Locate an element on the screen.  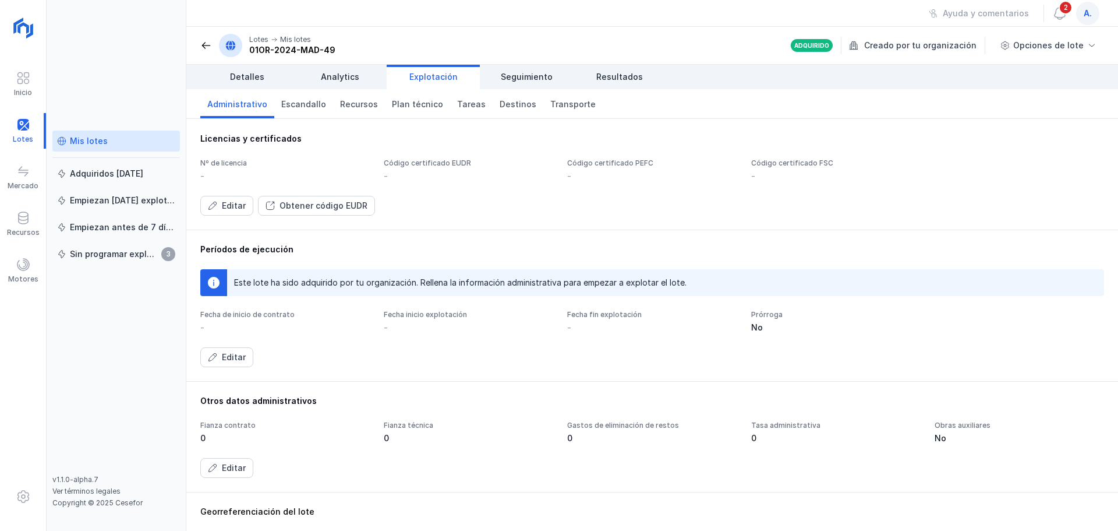
div: Tasa administrativa is located at coordinates (836, 425).